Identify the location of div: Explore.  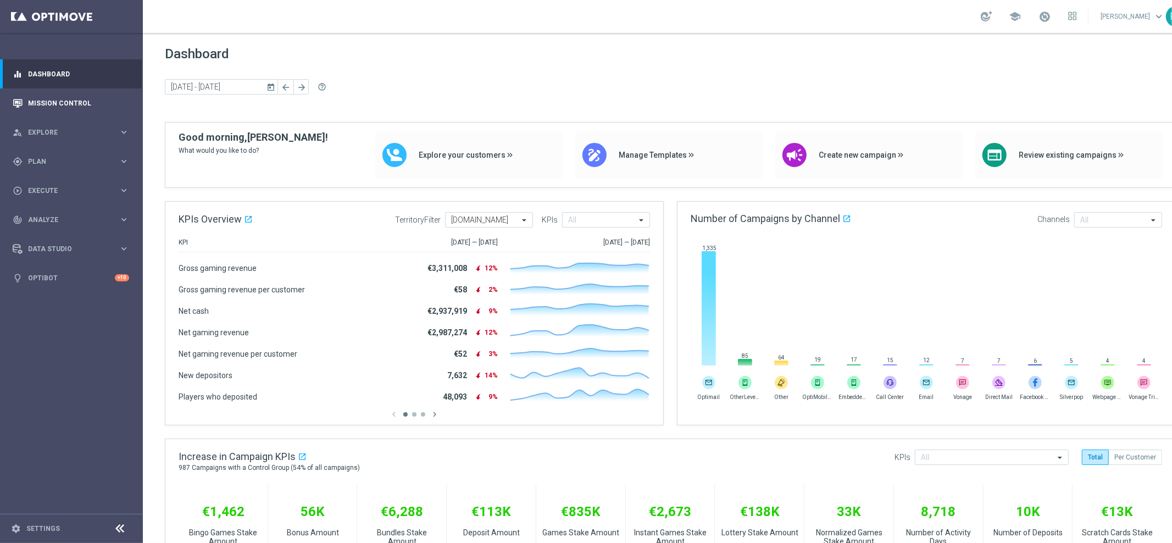
(65, 132).